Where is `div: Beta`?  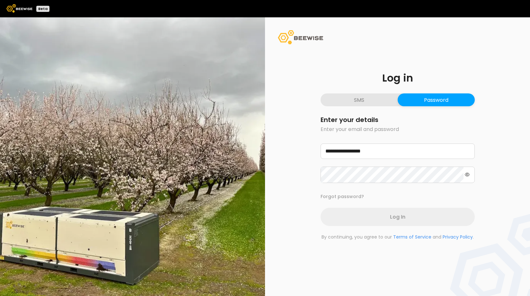 div: Beta is located at coordinates (43, 9).